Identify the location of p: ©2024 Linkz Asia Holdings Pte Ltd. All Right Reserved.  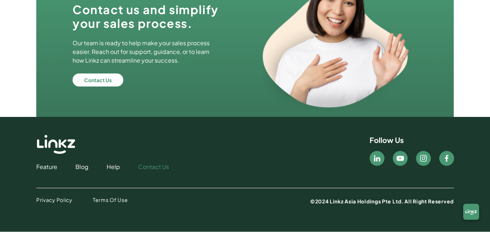
(382, 201).